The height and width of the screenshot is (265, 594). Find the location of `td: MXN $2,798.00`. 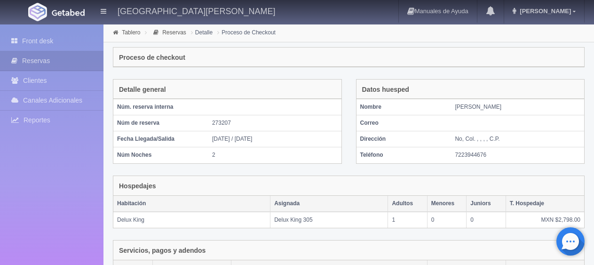

td: MXN $2,798.00 is located at coordinates (544, 220).